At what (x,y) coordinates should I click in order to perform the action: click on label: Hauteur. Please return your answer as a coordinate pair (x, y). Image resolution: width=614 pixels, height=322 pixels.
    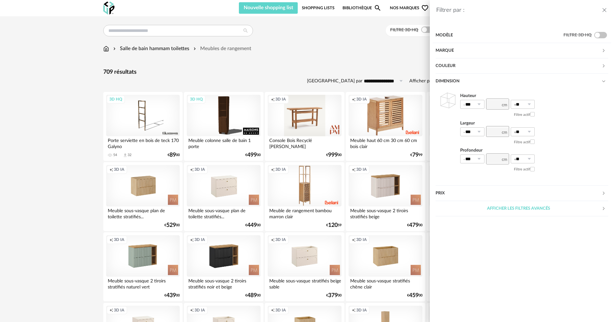
    Looking at the image, I should click on (497, 96).